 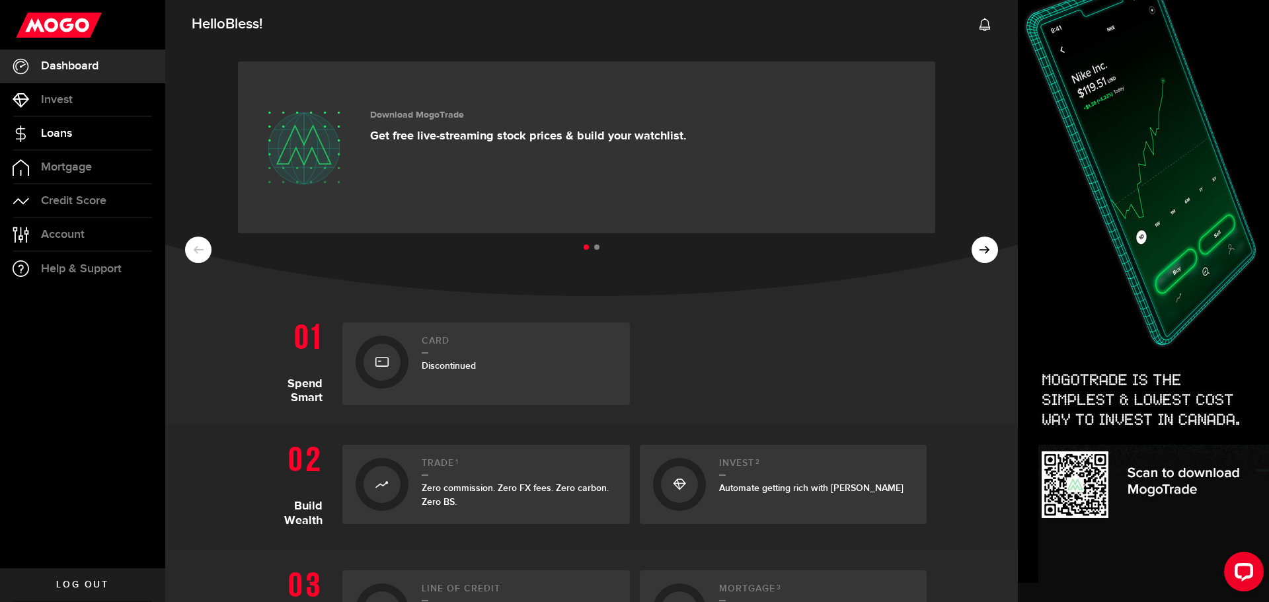 What do you see at coordinates (519, 344) in the screenshot?
I see `h2: Card` at bounding box center [519, 344].